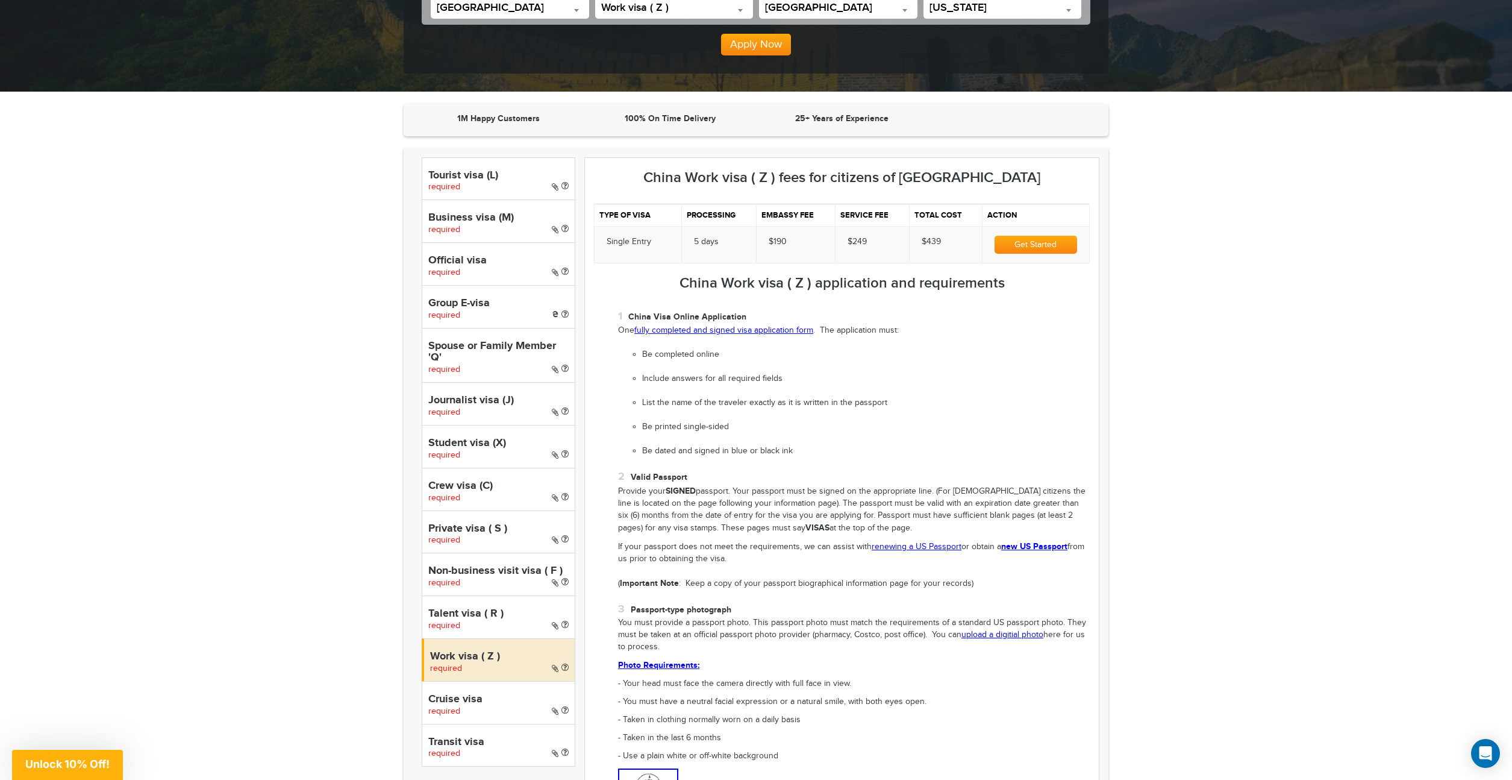 This screenshot has width=1512, height=780. Describe the element at coordinates (67, 763) in the screenshot. I see `span: Unlock 10% Off!` at that location.